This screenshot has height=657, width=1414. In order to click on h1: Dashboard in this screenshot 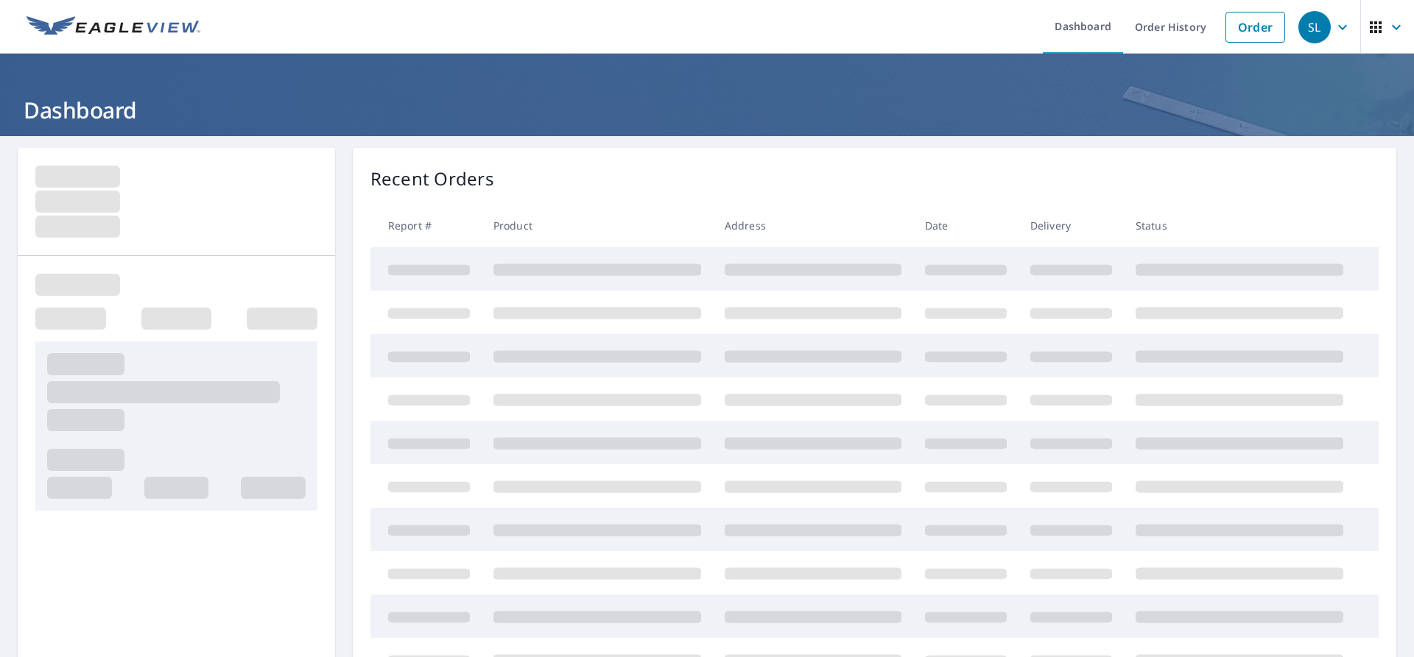, I will do `click(707, 110)`.